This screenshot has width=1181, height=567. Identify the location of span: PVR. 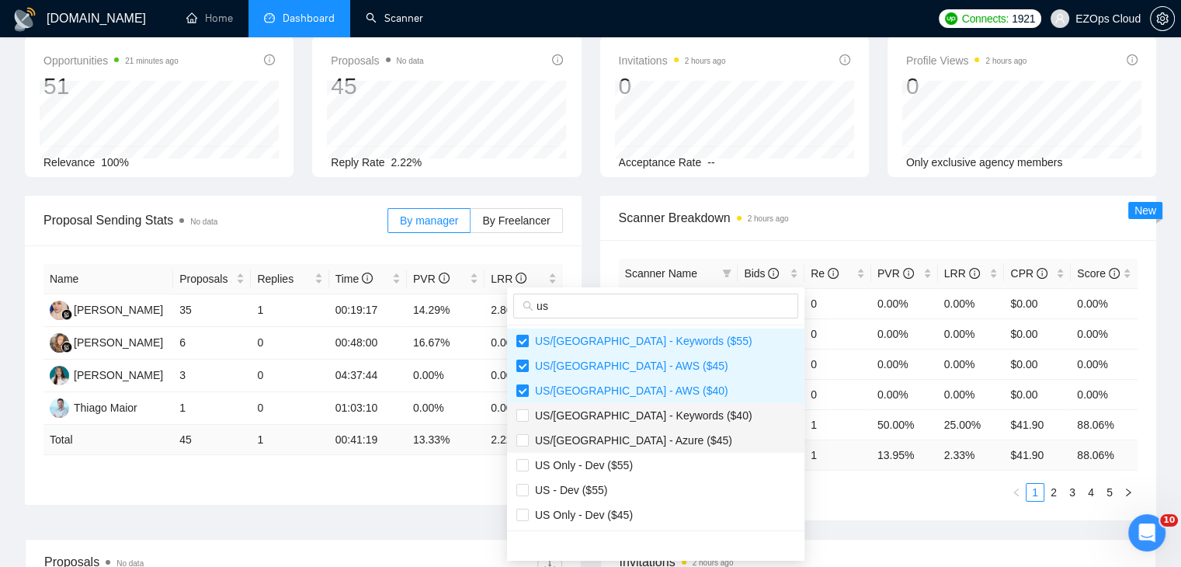
(431, 279).